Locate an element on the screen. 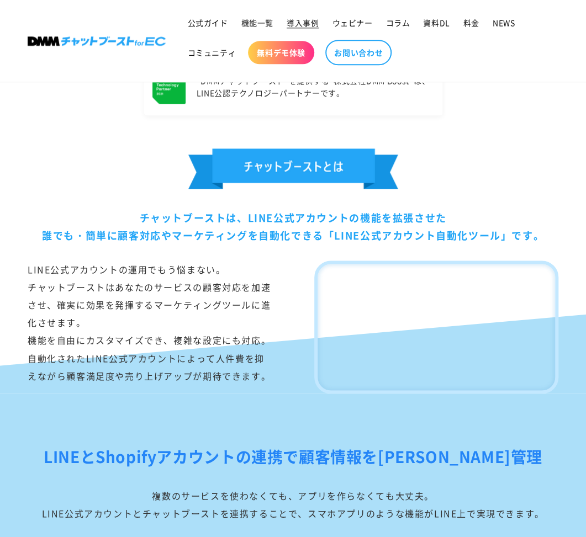 The width and height of the screenshot is (586, 537). a: 料金 is located at coordinates (471, 23).